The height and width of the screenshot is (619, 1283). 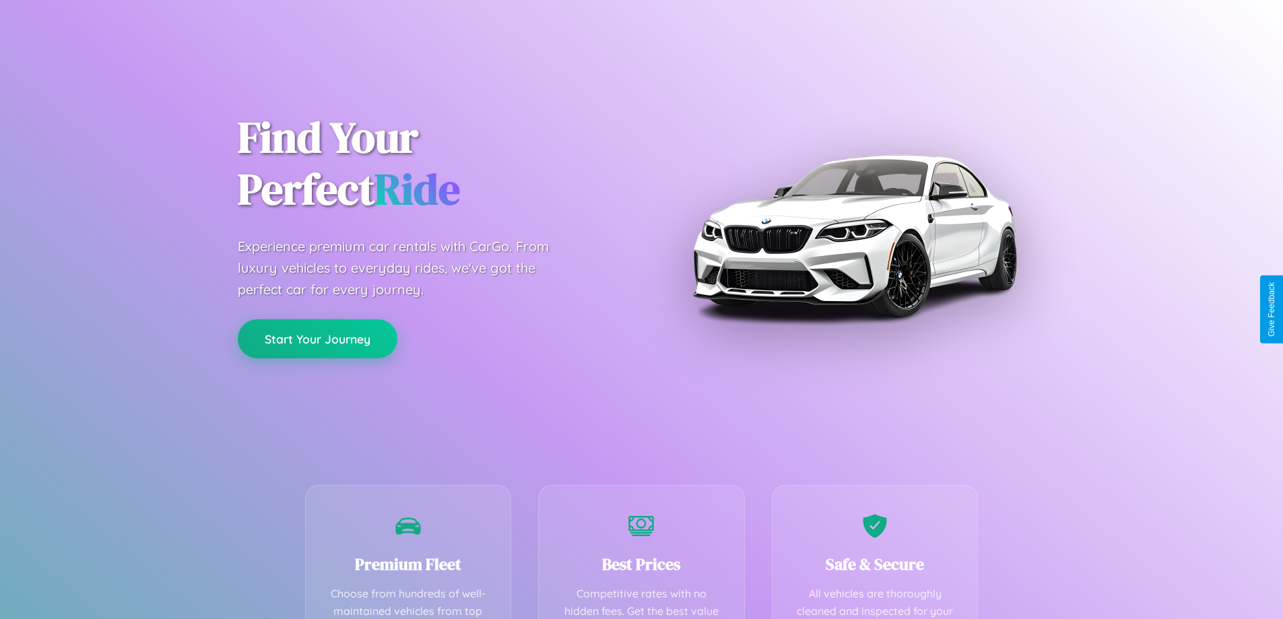 What do you see at coordinates (317, 339) in the screenshot?
I see `button: Start Your Journey` at bounding box center [317, 339].